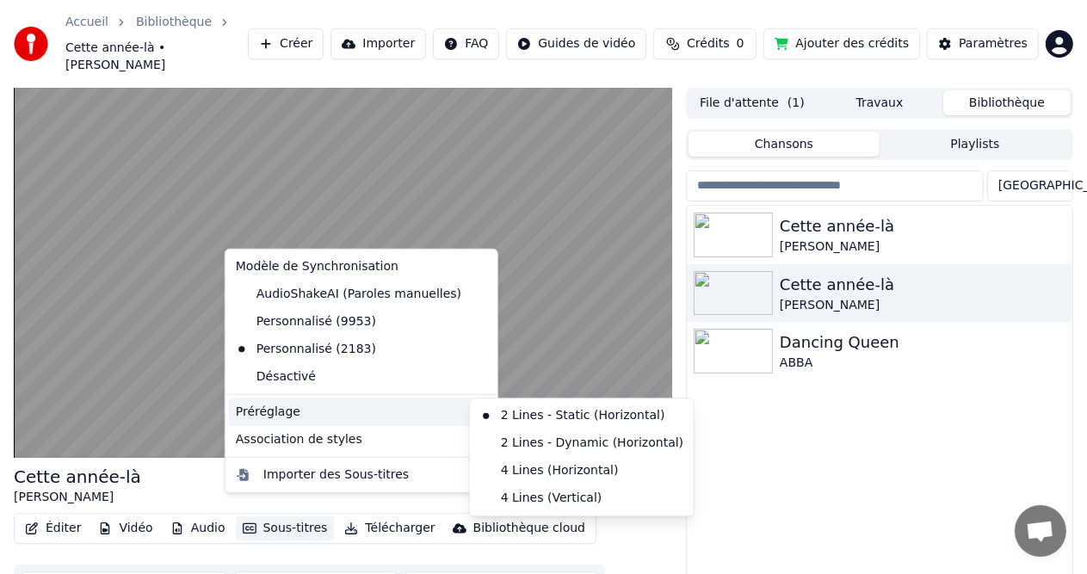  I want to click on div: Bibliothèque cloud, so click(529, 528).